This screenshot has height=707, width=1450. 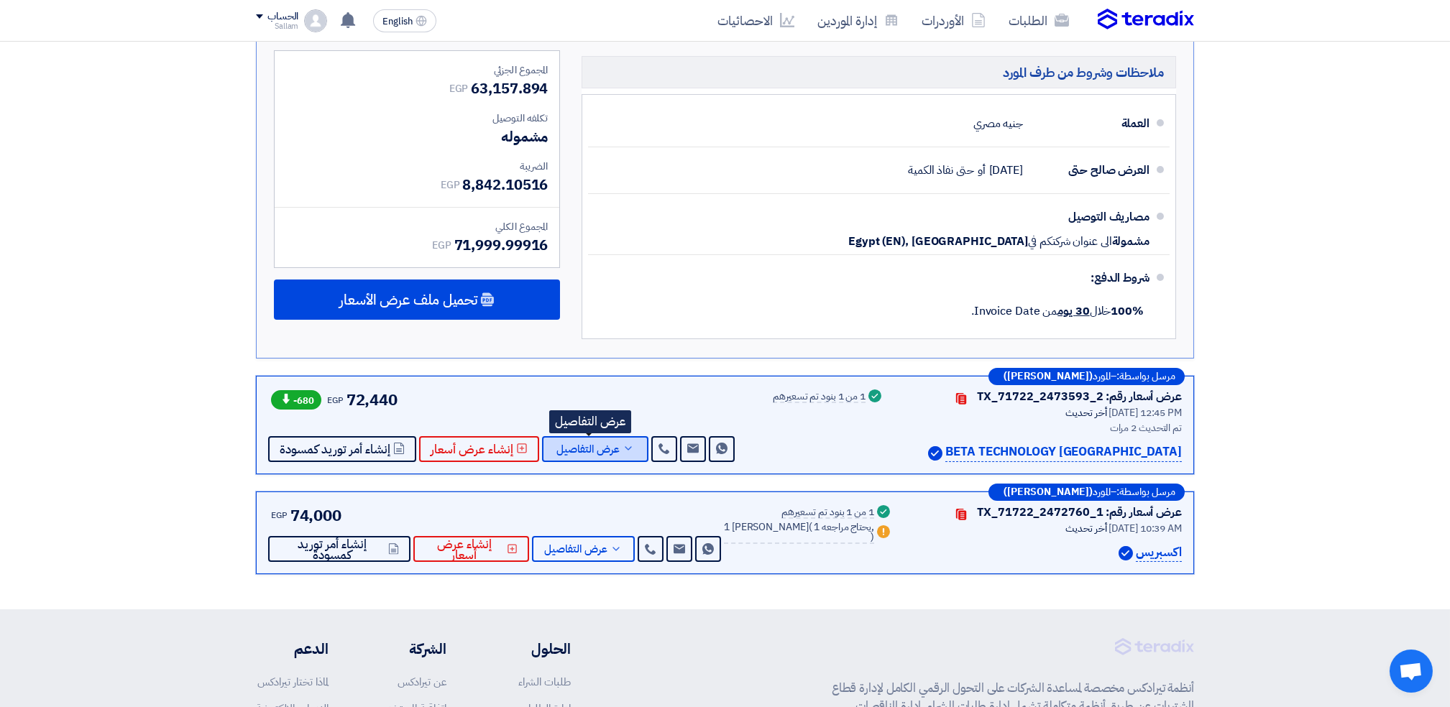 I want to click on a: إدارة الموردين, so click(x=858, y=20).